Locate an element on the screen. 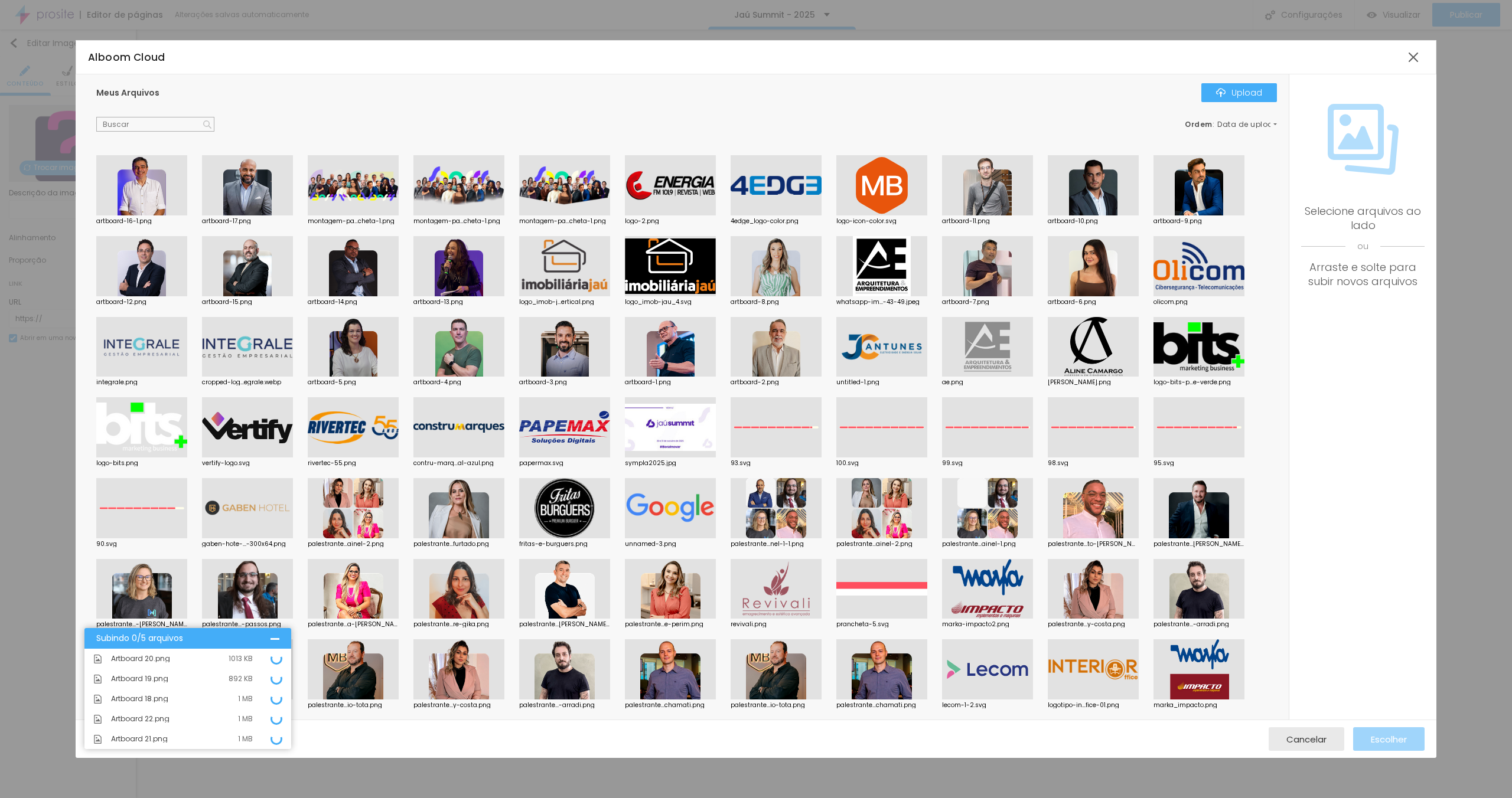 The height and width of the screenshot is (798, 1512). div: logo-2.png is located at coordinates (670, 221).